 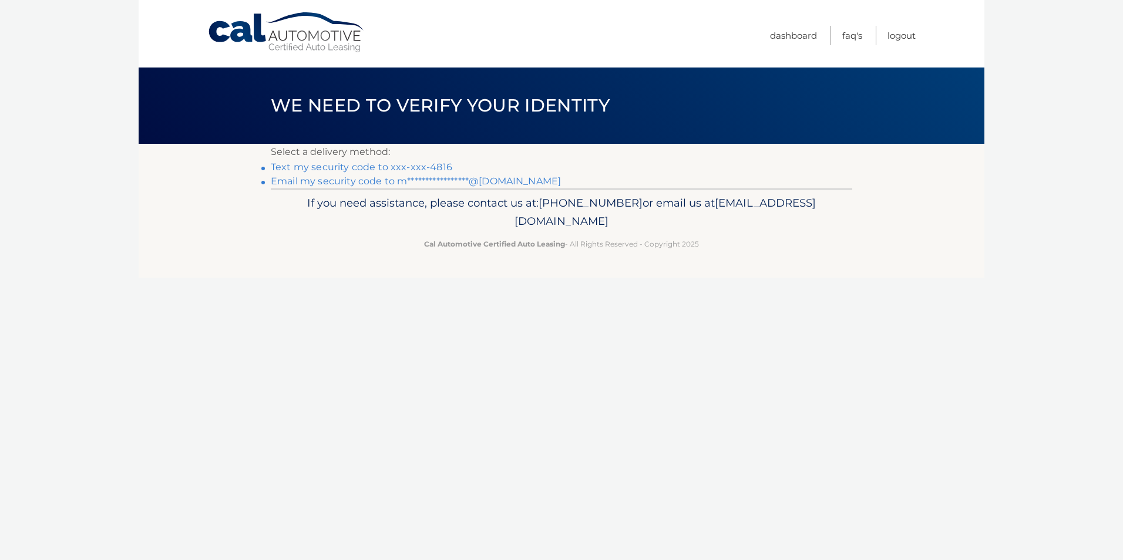 I want to click on a: FAQ's, so click(x=852, y=35).